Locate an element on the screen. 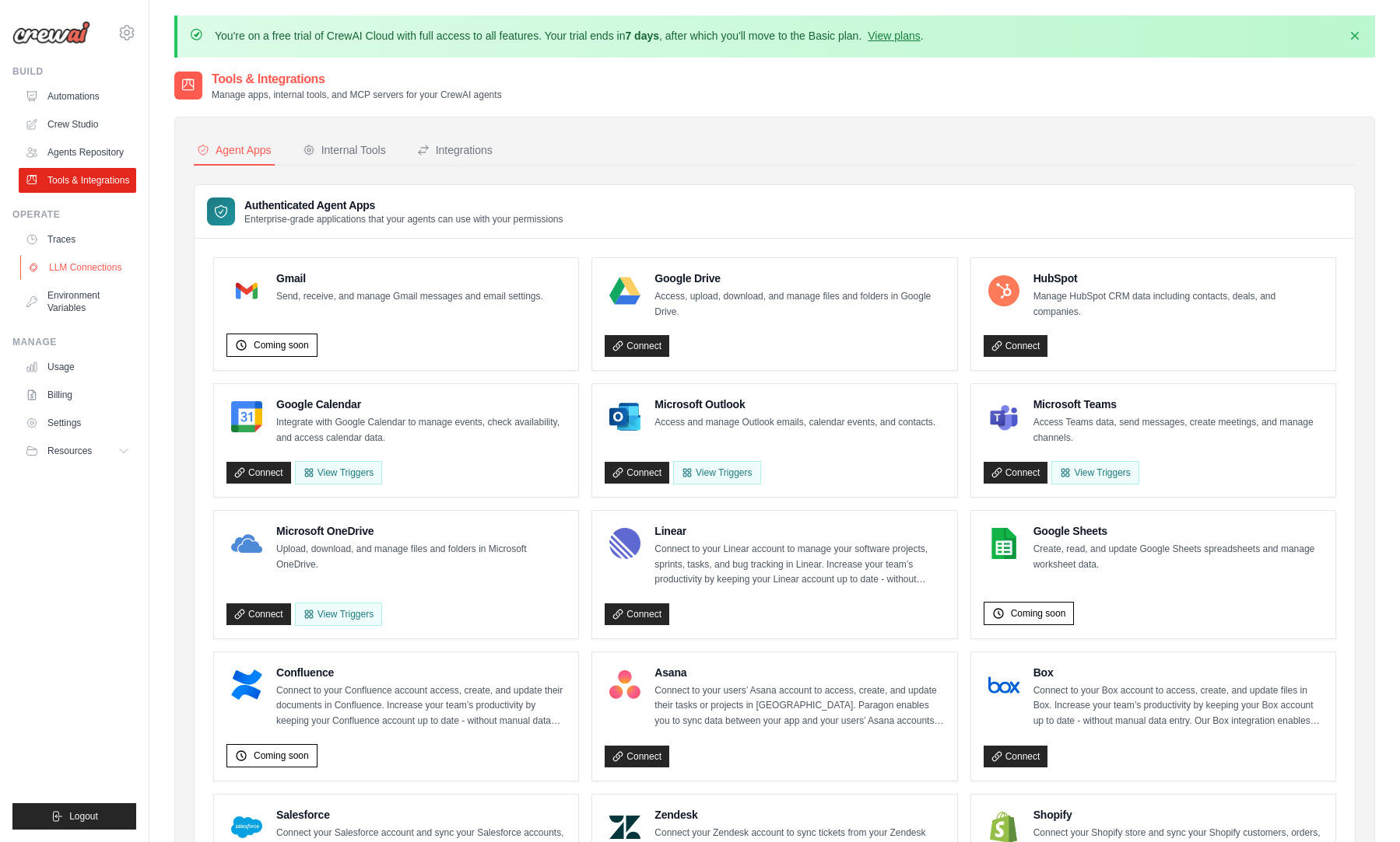  h2: Tools & Integrations is located at coordinates (356, 79).